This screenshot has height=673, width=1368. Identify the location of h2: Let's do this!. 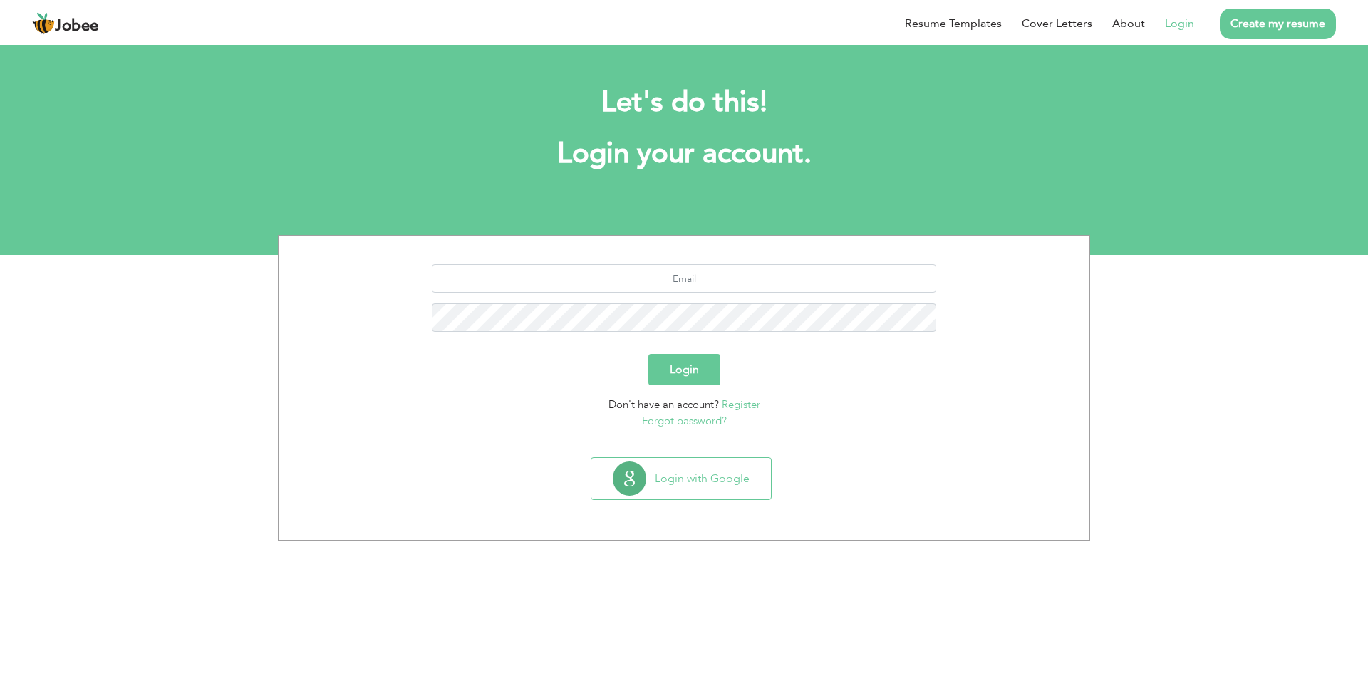
(684, 103).